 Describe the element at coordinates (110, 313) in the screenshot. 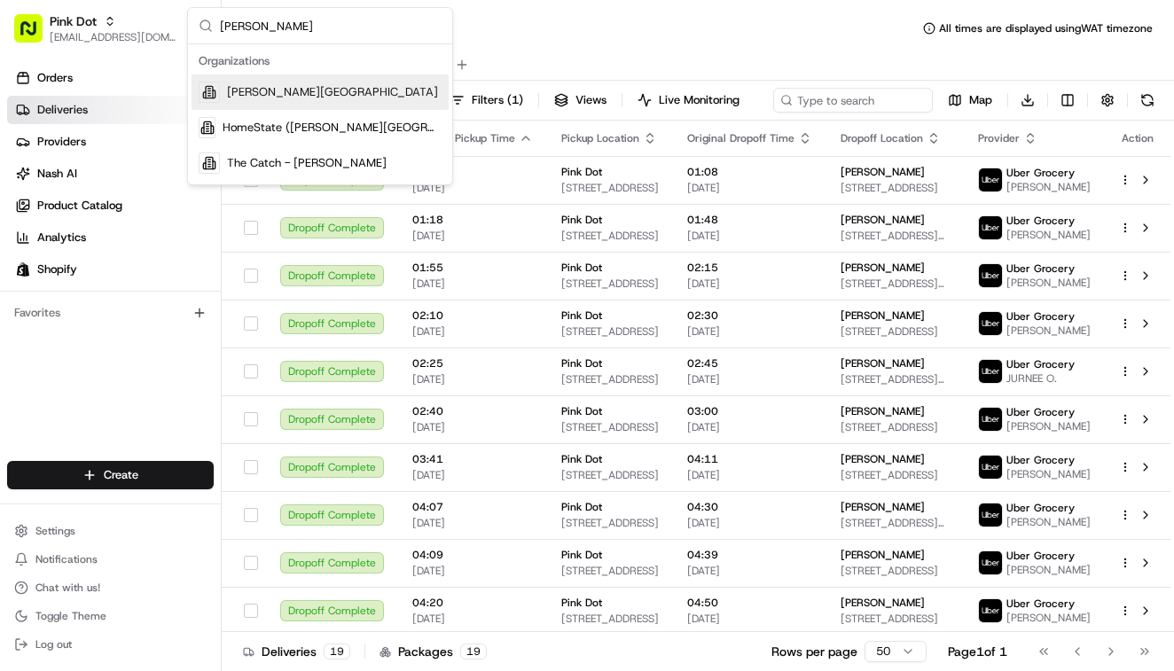

I see `div: Favorites` at that location.